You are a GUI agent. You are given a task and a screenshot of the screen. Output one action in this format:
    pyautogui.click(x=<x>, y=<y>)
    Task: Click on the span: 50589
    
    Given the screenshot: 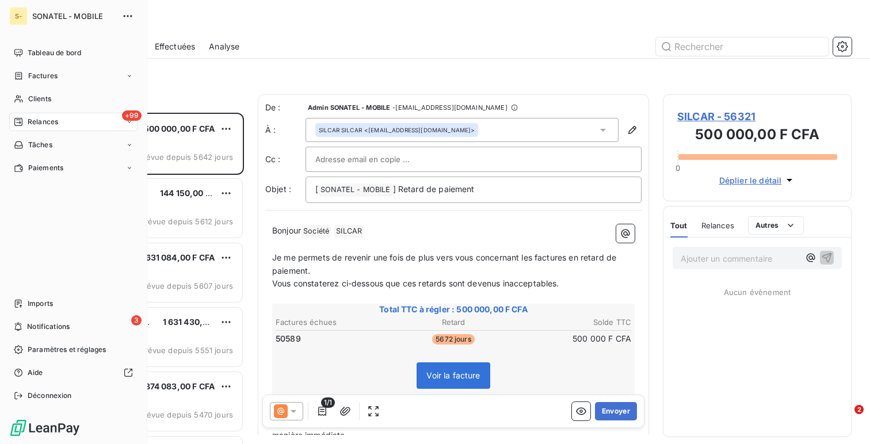 What is the action you would take?
    pyautogui.click(x=288, y=339)
    